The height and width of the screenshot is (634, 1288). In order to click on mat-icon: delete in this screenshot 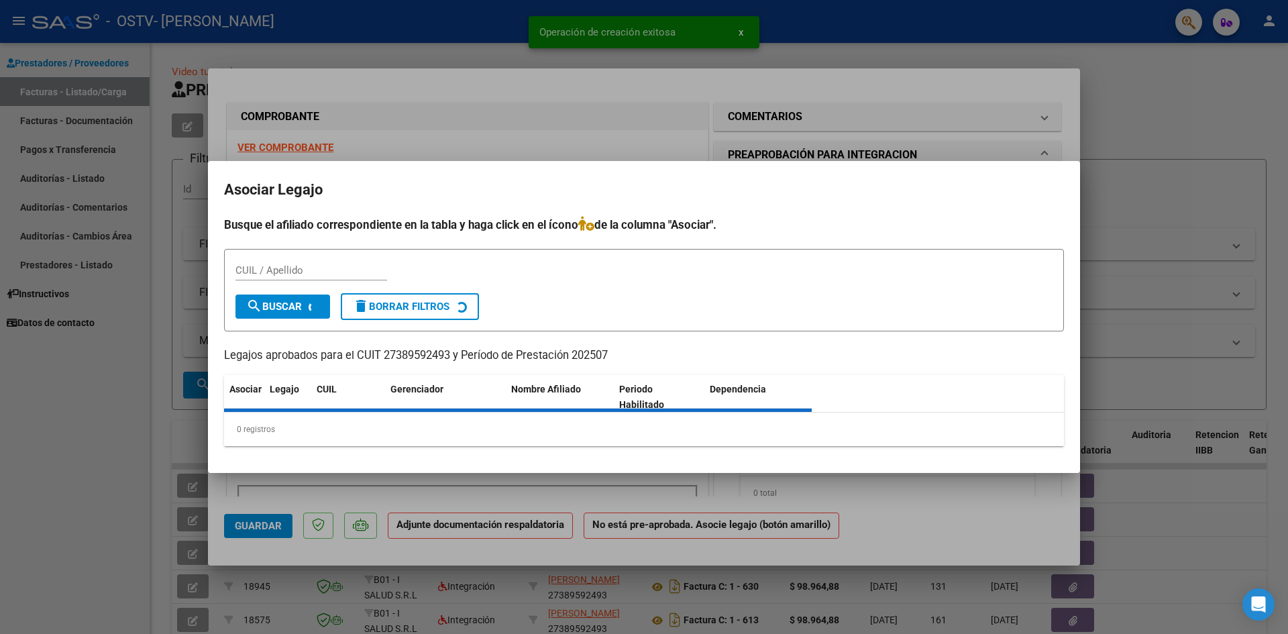, I will do `click(361, 306)`.